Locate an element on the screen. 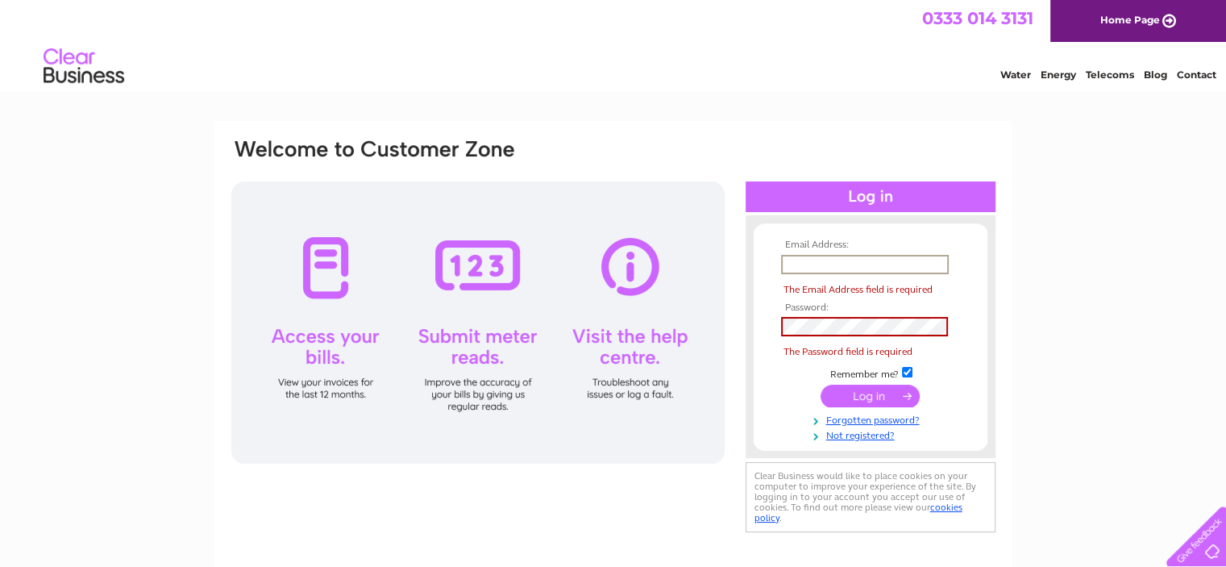  img: logo.png is located at coordinates (84, 66).